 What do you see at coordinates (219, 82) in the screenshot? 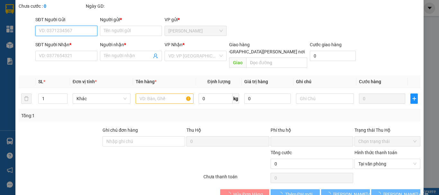
I see `span: Định lượng` at bounding box center [219, 82].